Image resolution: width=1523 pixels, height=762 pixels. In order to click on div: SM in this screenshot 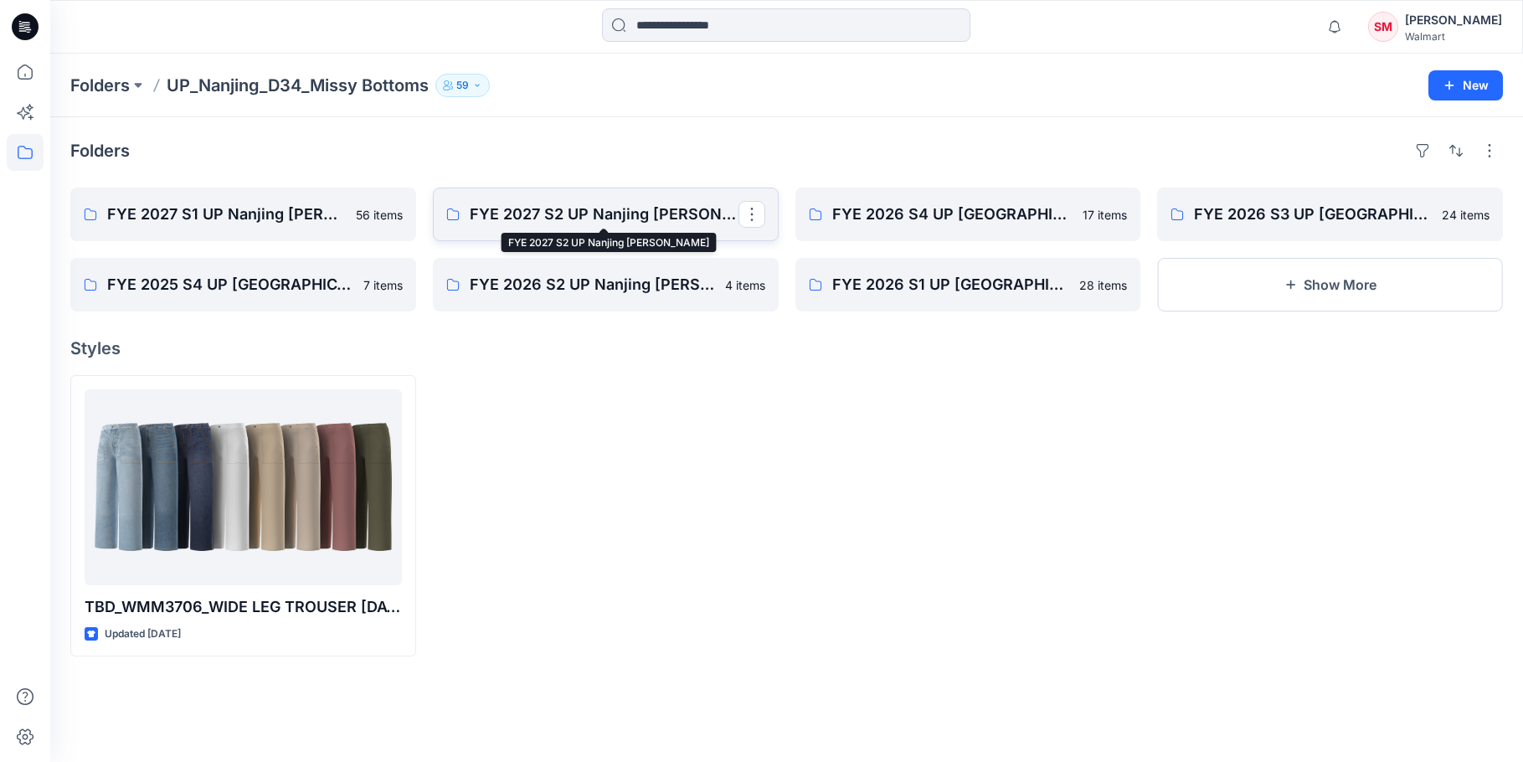, I will do `click(1383, 27)`.